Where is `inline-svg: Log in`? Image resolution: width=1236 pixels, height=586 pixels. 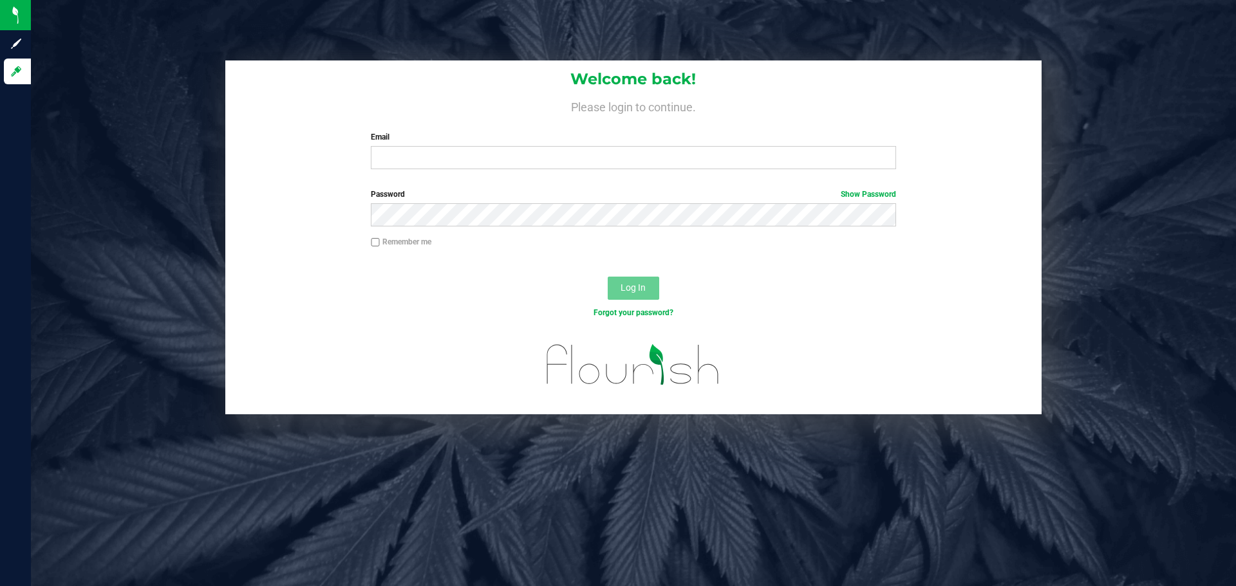 inline-svg: Log in is located at coordinates (16, 71).